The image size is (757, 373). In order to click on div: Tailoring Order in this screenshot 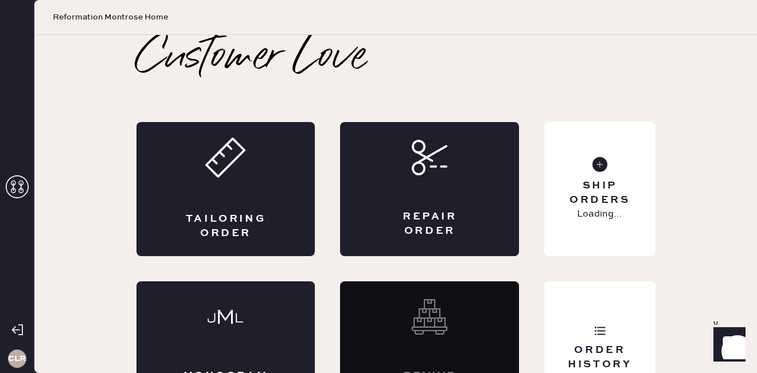, I will do `click(226, 226)`.